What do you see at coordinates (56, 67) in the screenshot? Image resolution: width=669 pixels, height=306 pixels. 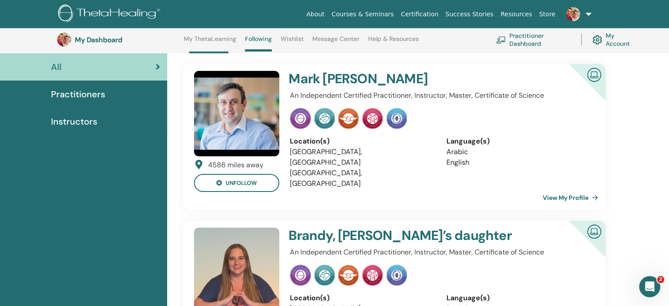 I see `span: All` at bounding box center [56, 67].